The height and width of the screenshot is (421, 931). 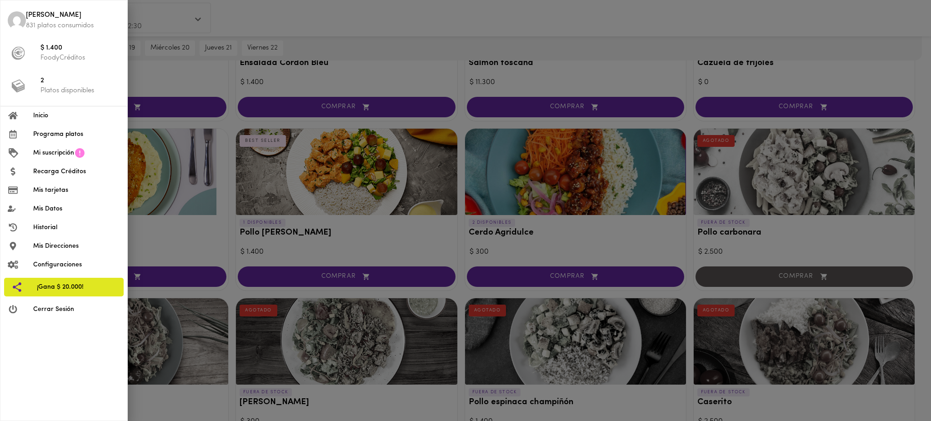 I want to click on span: Configuraciones, so click(x=76, y=265).